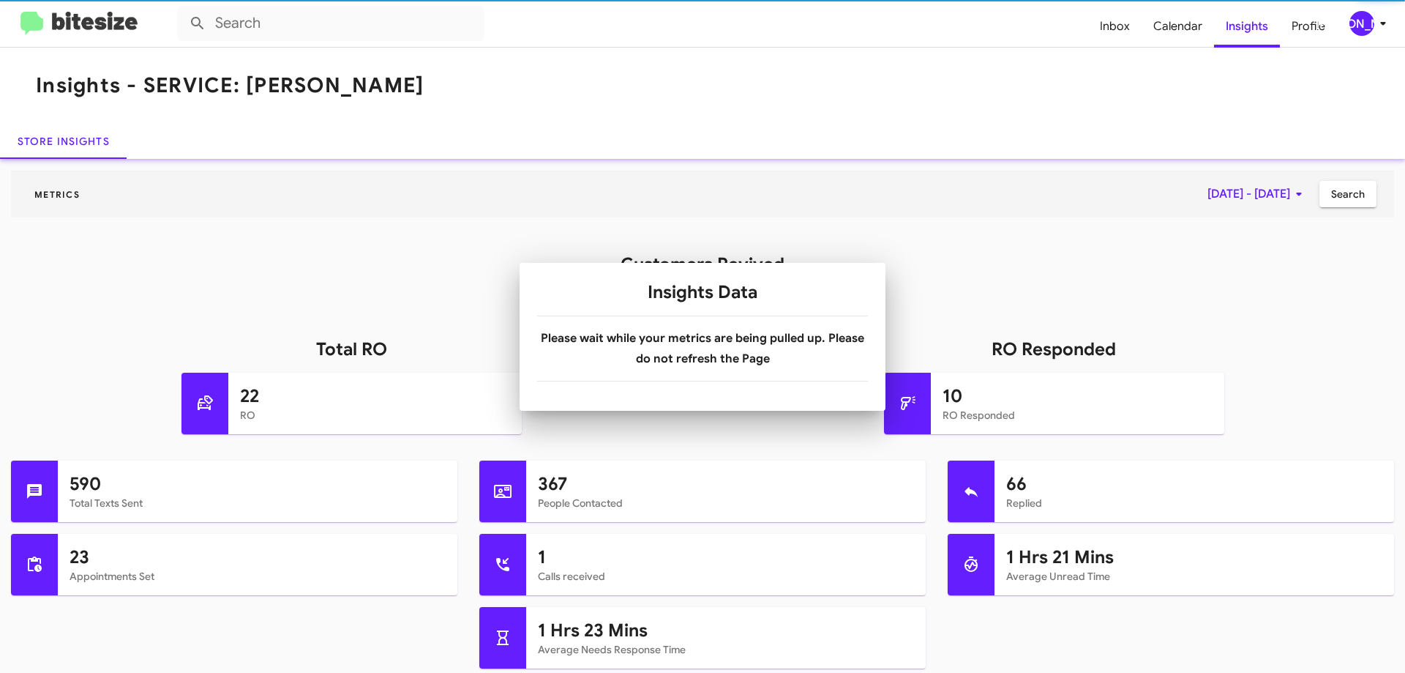 This screenshot has width=1405, height=673. I want to click on h1: 1 Hrs 21 Mins, so click(1195, 557).